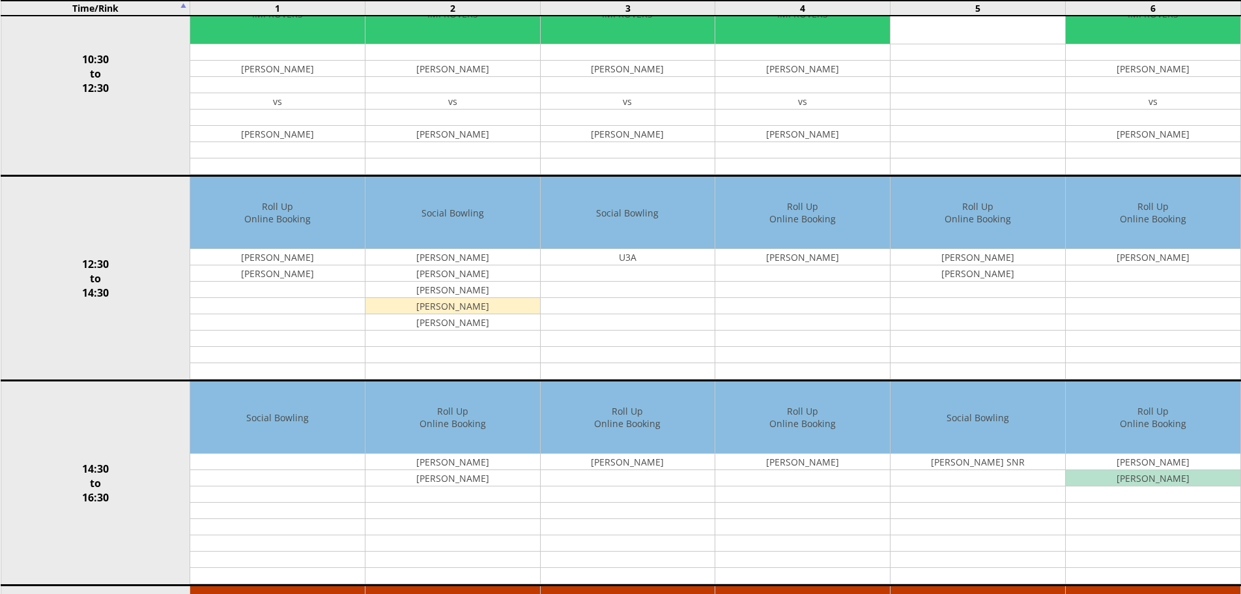 Image resolution: width=1241 pixels, height=594 pixels. What do you see at coordinates (95, 483) in the screenshot?
I see `td: 14:30 to 16:30` at bounding box center [95, 483].